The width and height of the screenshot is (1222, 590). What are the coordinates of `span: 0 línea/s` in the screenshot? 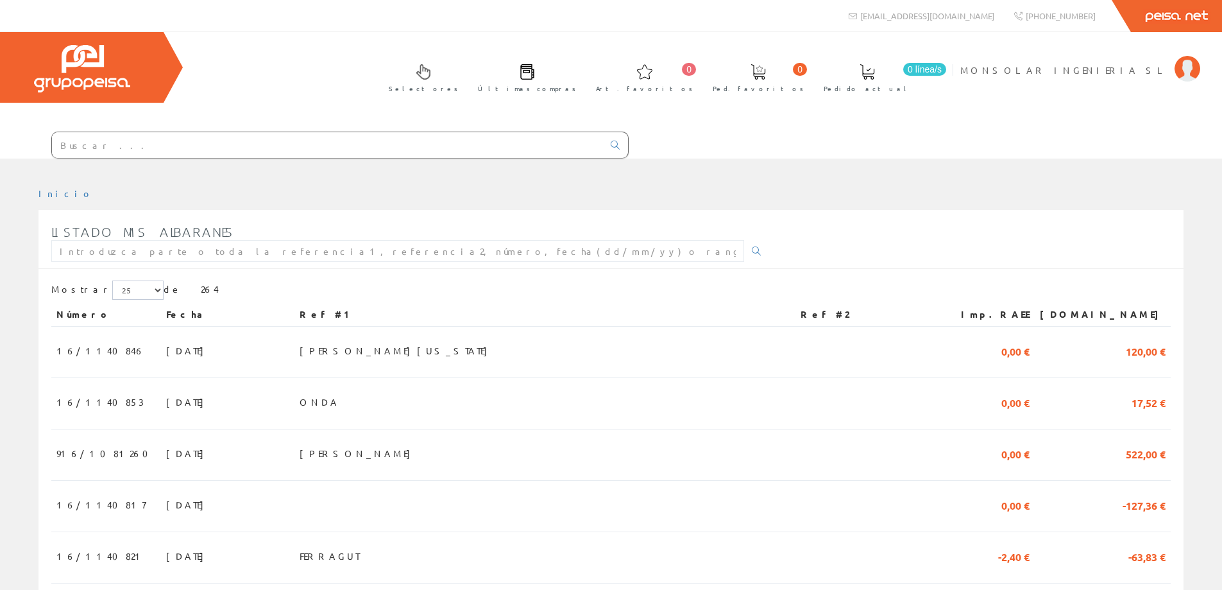 It's located at (925, 69).